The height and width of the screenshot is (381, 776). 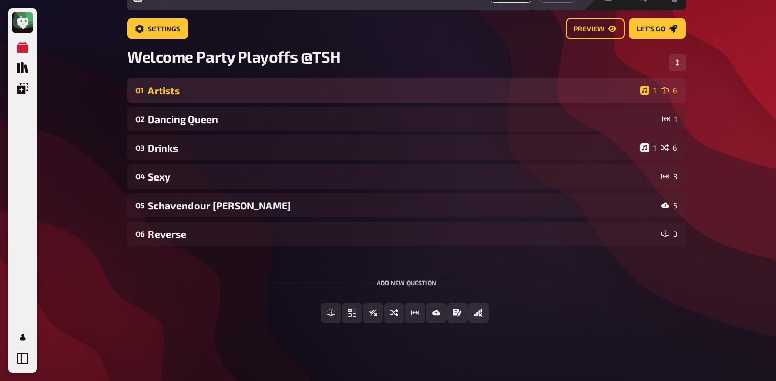 I want to click on span: Preview, so click(x=589, y=29).